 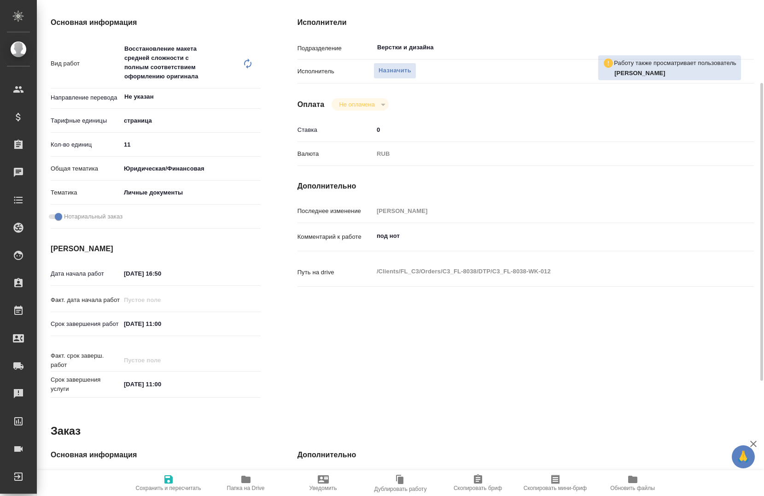 What do you see at coordinates (86, 64) in the screenshot?
I see `p: Вид работ` at bounding box center [86, 64].